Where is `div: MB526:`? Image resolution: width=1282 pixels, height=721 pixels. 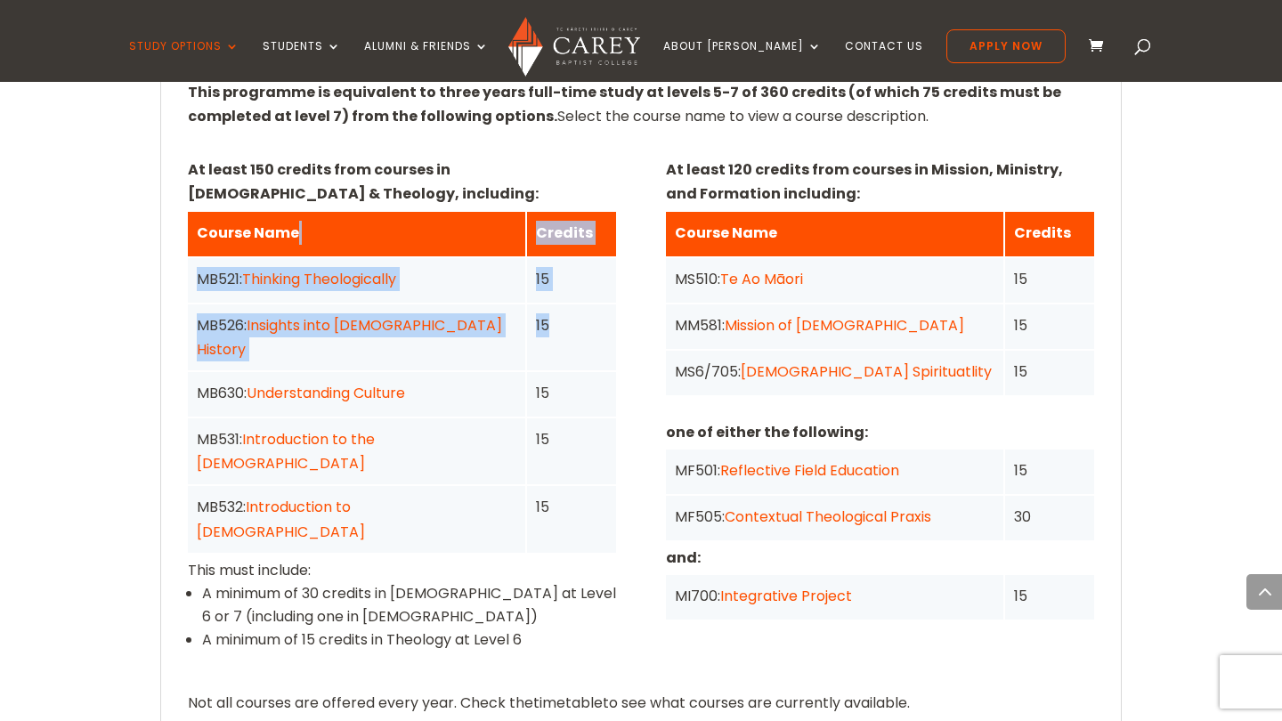
div: MB526: is located at coordinates (356, 338).